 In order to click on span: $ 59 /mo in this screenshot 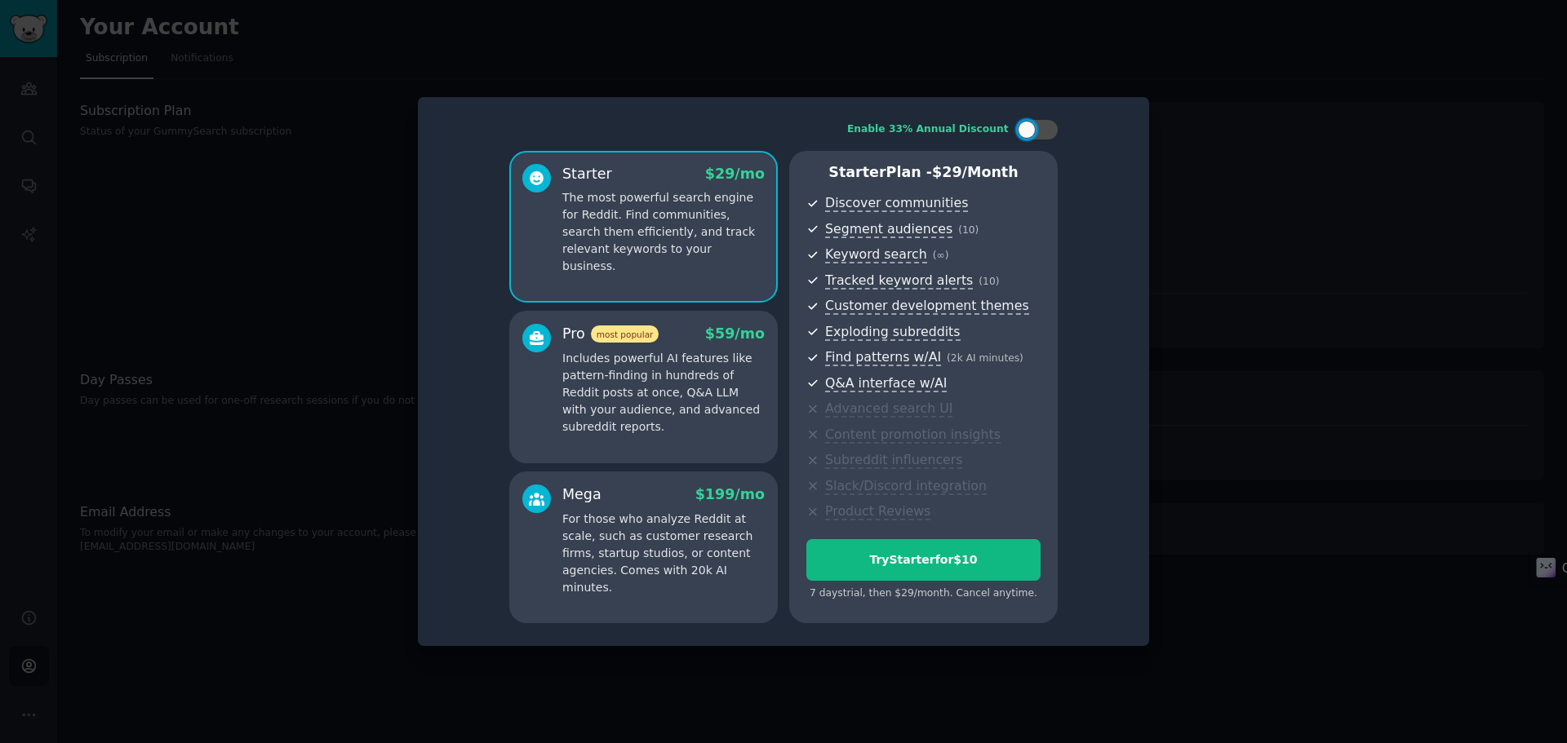, I will do `click(734, 334)`.